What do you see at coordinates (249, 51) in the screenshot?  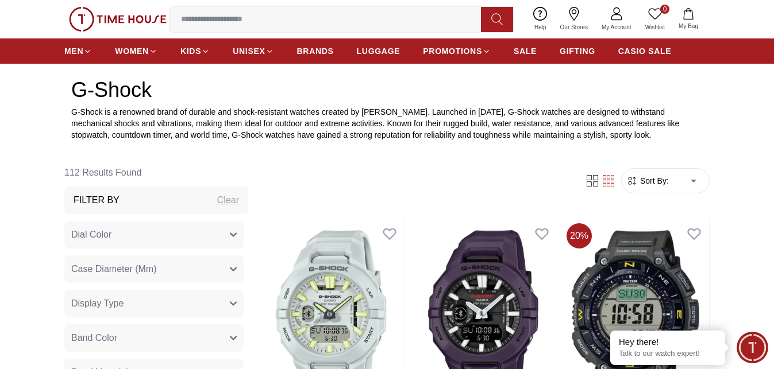 I see `span: UNISEX` at bounding box center [249, 51].